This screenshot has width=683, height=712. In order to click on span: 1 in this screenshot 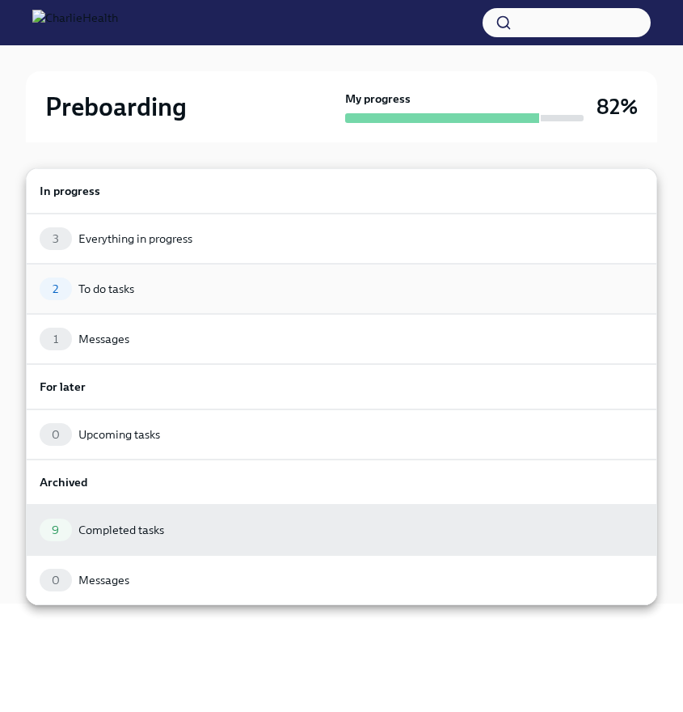, I will do `click(56, 339)`.